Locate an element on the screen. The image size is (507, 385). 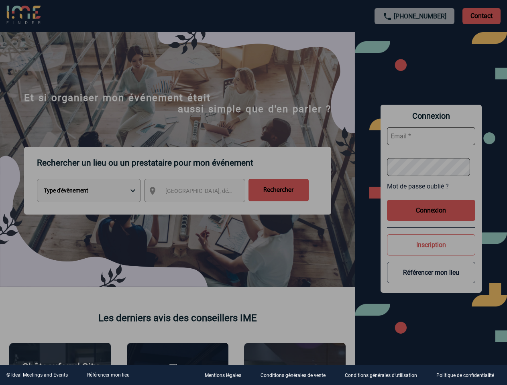
a: Conditions générales de vente is located at coordinates (296, 375).